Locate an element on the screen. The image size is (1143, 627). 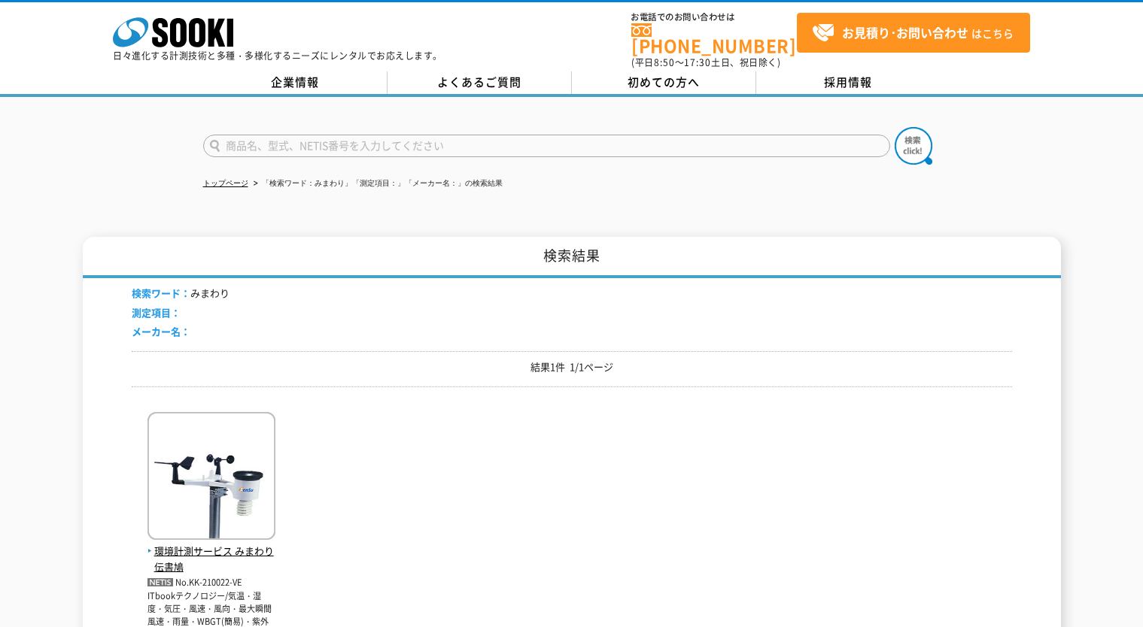
li: みまわり is located at coordinates (181, 293).